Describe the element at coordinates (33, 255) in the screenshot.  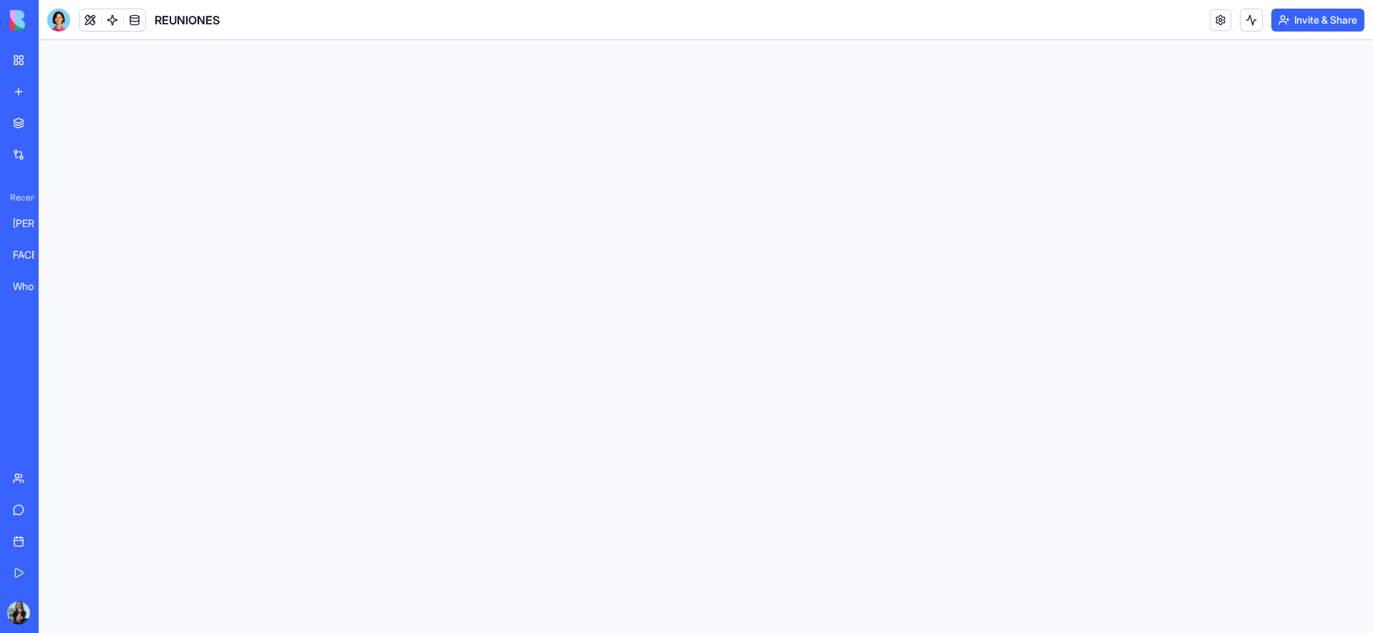
I see `a: FACEBOOK RENT` at that location.